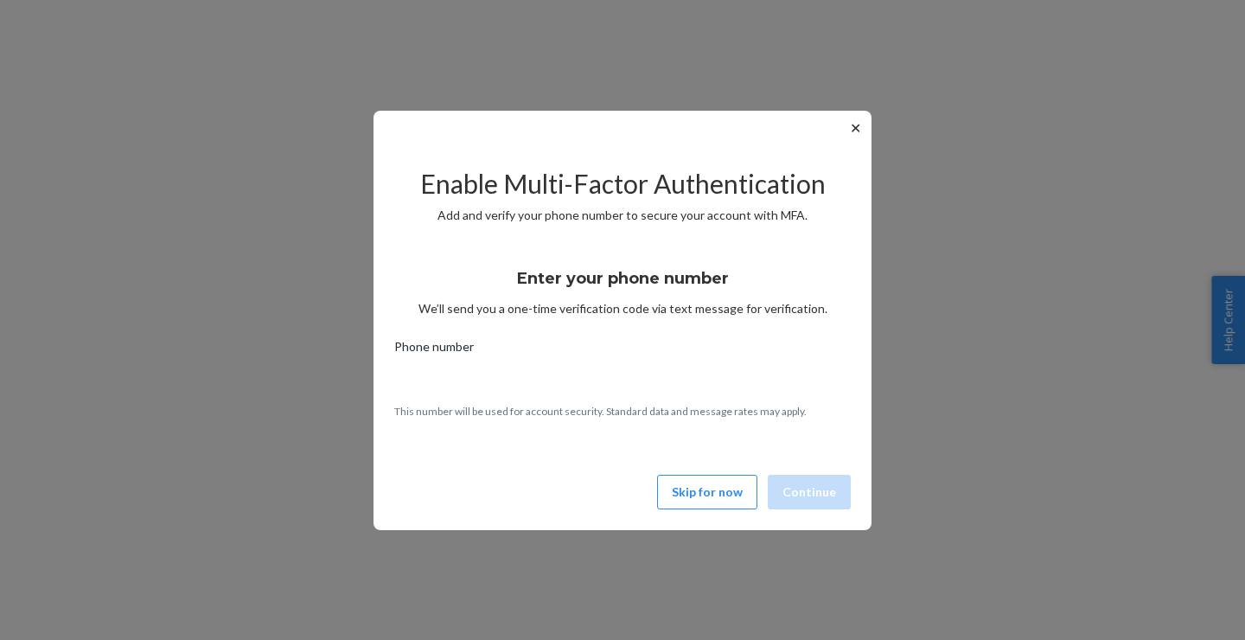  What do you see at coordinates (707, 492) in the screenshot?
I see `button: Skip for now` at bounding box center [707, 492].